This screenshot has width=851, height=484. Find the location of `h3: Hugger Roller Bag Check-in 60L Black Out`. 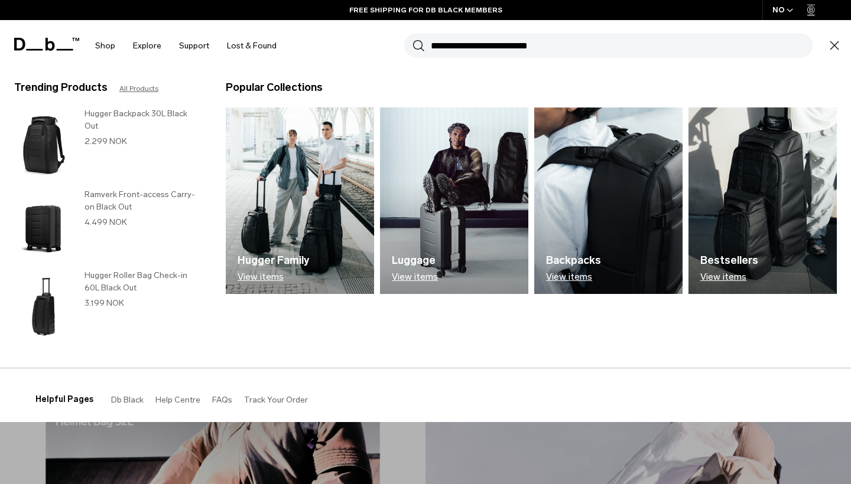

h3: Hugger Roller Bag Check-in 60L Black Out is located at coordinates (143, 282).